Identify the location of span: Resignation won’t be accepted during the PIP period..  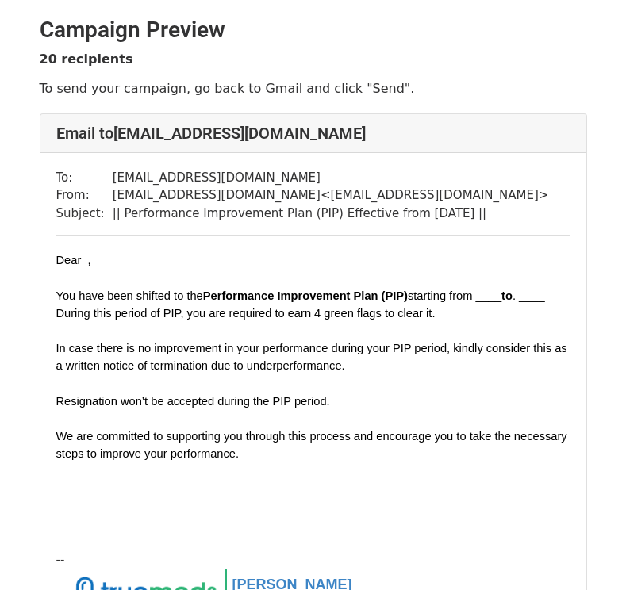
(193, 401).